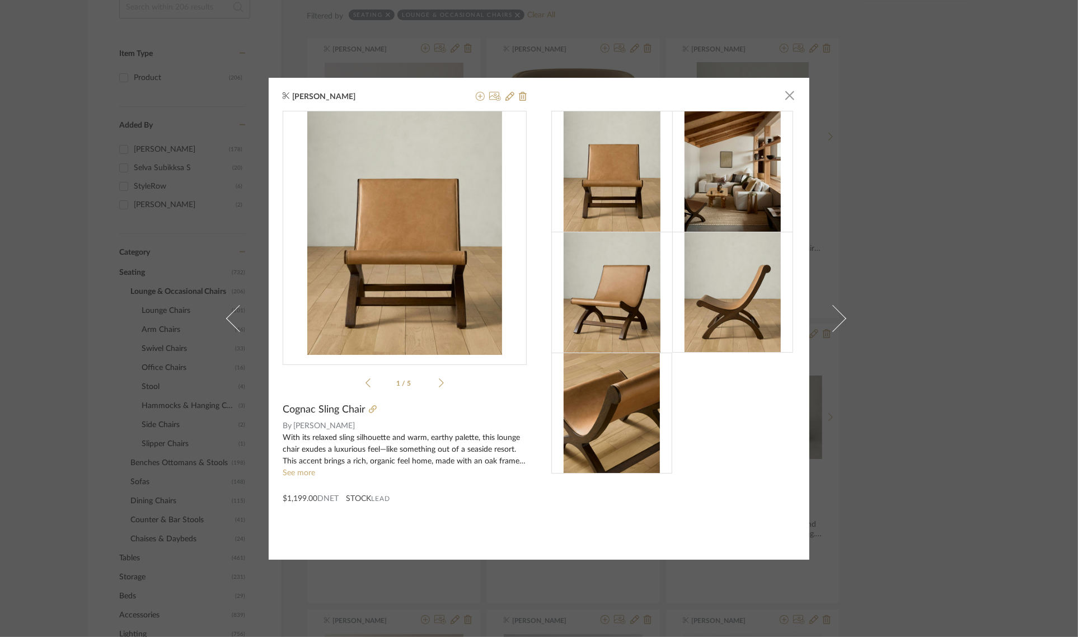 This screenshot has height=637, width=1078. What do you see at coordinates (405, 233) in the screenshot?
I see `img: 631882f9-045b-4fba-b729-da6663575e18_436x436.jpg` at bounding box center [405, 233].